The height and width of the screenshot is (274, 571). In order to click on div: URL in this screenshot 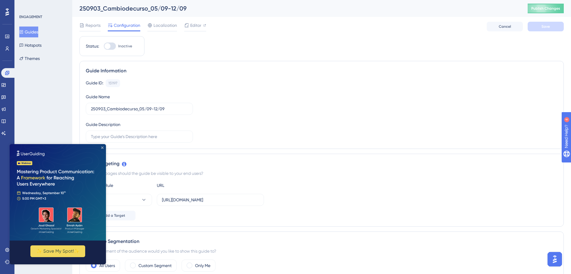, I will do `click(190, 185)`.